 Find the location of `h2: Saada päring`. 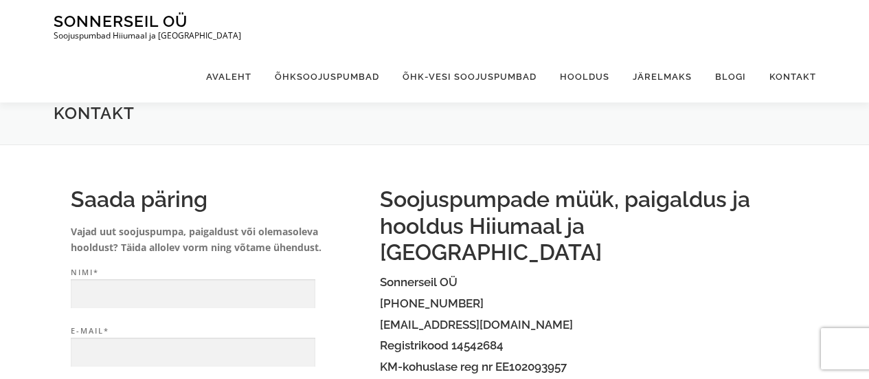

h2: Saada päring is located at coordinates (219, 199).